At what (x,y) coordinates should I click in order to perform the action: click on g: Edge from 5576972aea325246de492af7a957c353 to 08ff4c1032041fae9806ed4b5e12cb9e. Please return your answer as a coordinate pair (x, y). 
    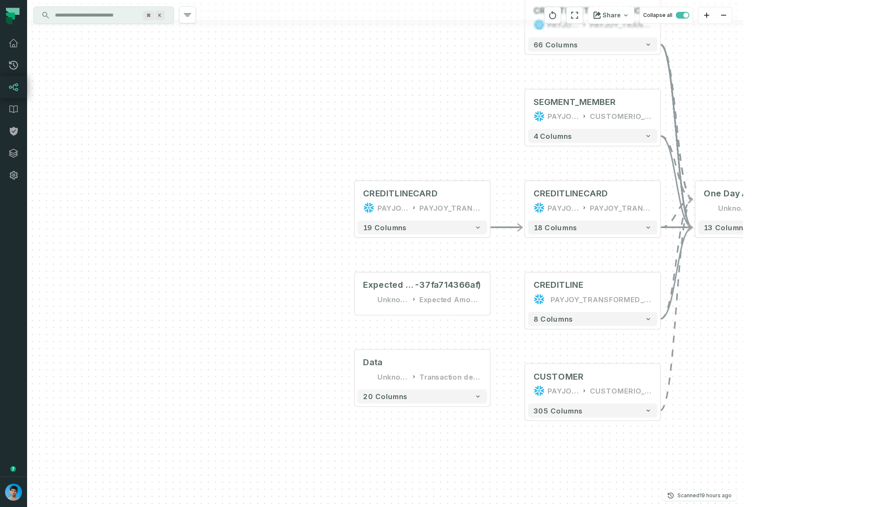
    Looking at the image, I should click on (676, 305).